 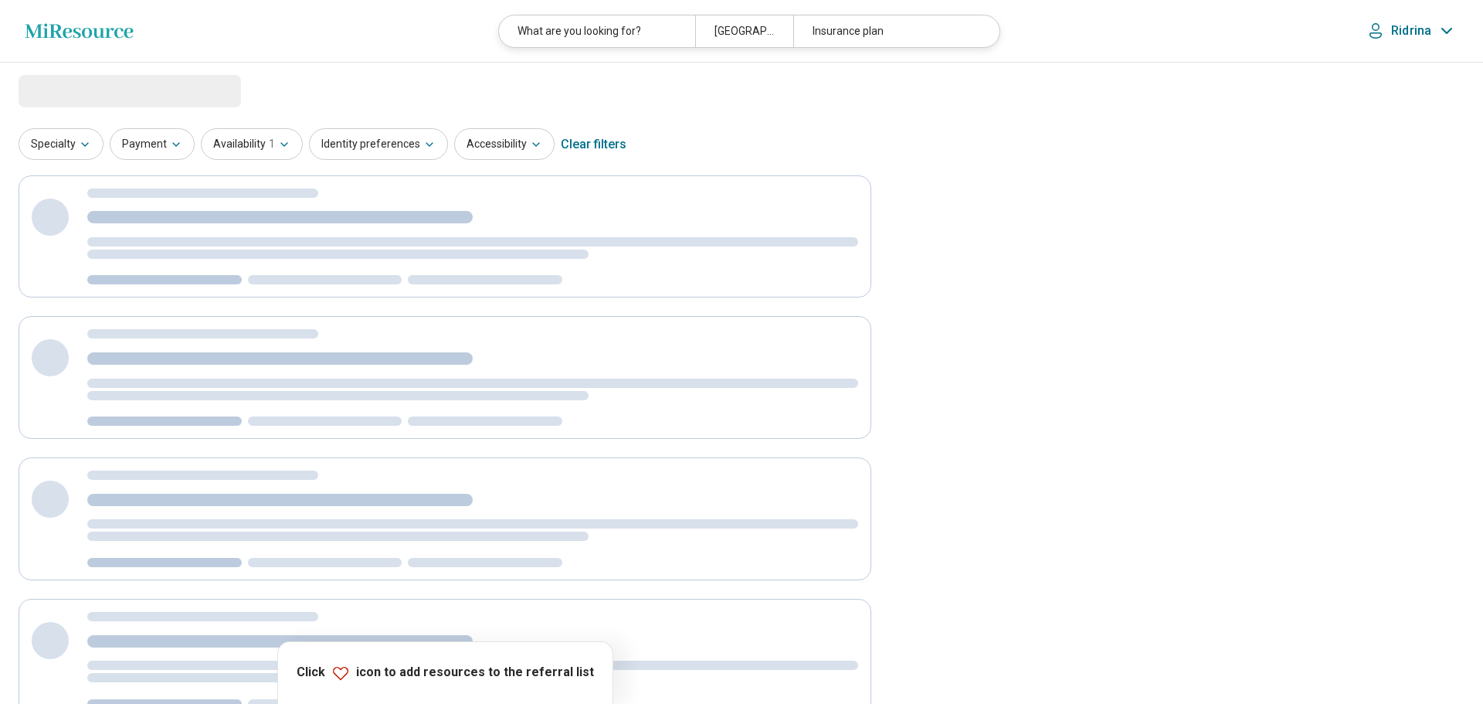 What do you see at coordinates (504, 144) in the screenshot?
I see `button: Accessibility` at bounding box center [504, 144].